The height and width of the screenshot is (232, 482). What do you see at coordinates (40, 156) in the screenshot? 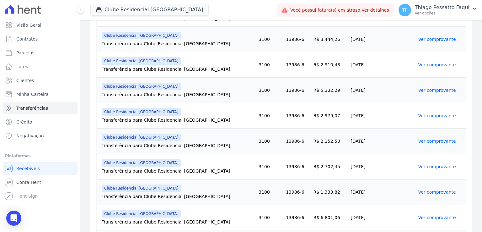
I see `div: Plataformas` at bounding box center [40, 156].